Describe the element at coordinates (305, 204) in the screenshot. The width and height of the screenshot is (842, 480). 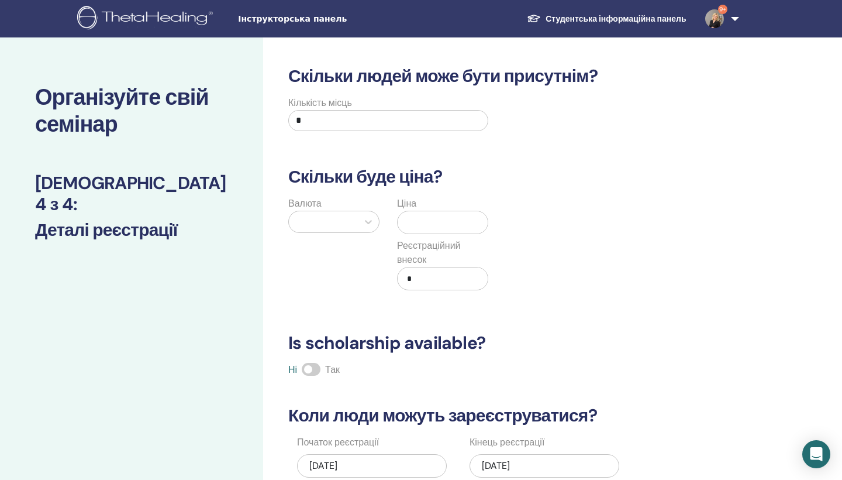
I see `label: Валюта` at that location.